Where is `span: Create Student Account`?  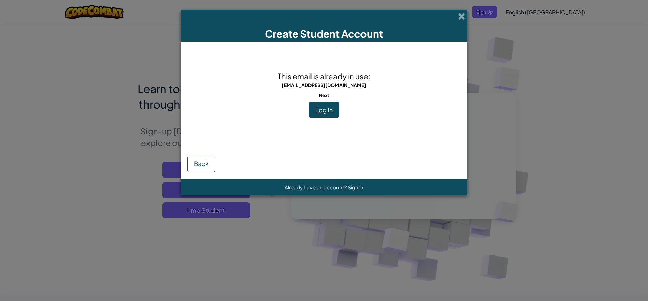
span: Create Student Account is located at coordinates (324, 34).